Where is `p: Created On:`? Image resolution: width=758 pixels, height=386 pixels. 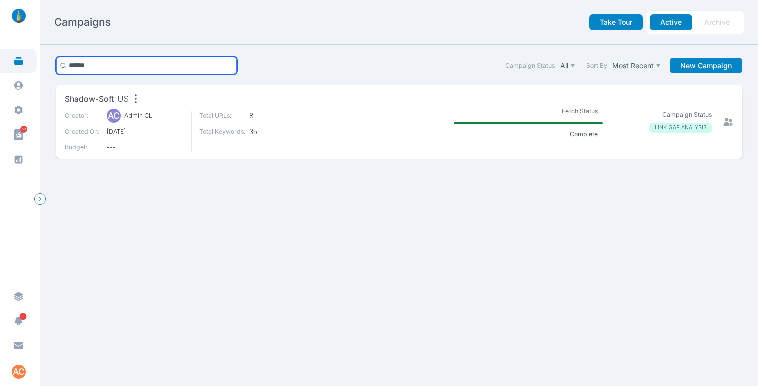
p: Created On: is located at coordinates (82, 132).